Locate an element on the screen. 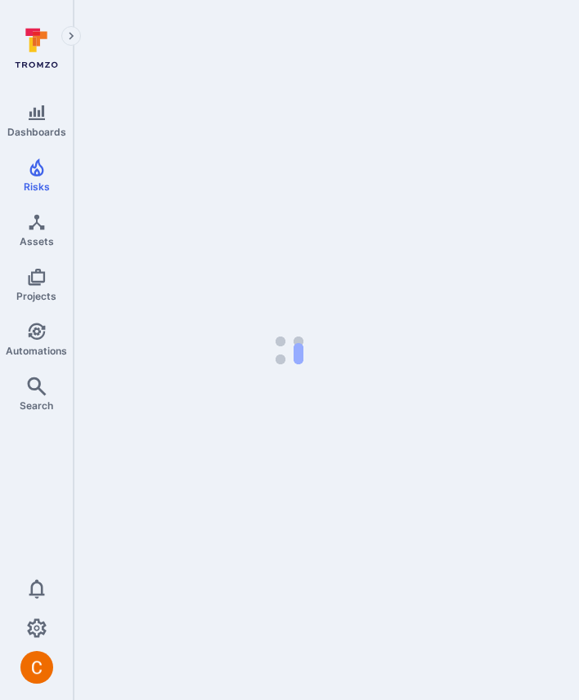 Image resolution: width=579 pixels, height=700 pixels. img: ACg8ocJuq_DPPTkXyD9OlTnVLvDrpObecjcADscmEHLMiTyEnTELew=s96-c is located at coordinates (37, 668).